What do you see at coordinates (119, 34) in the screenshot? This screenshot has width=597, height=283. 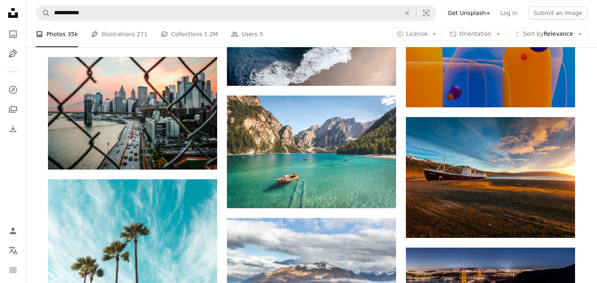 I see `a: Illustrations 271` at bounding box center [119, 34].